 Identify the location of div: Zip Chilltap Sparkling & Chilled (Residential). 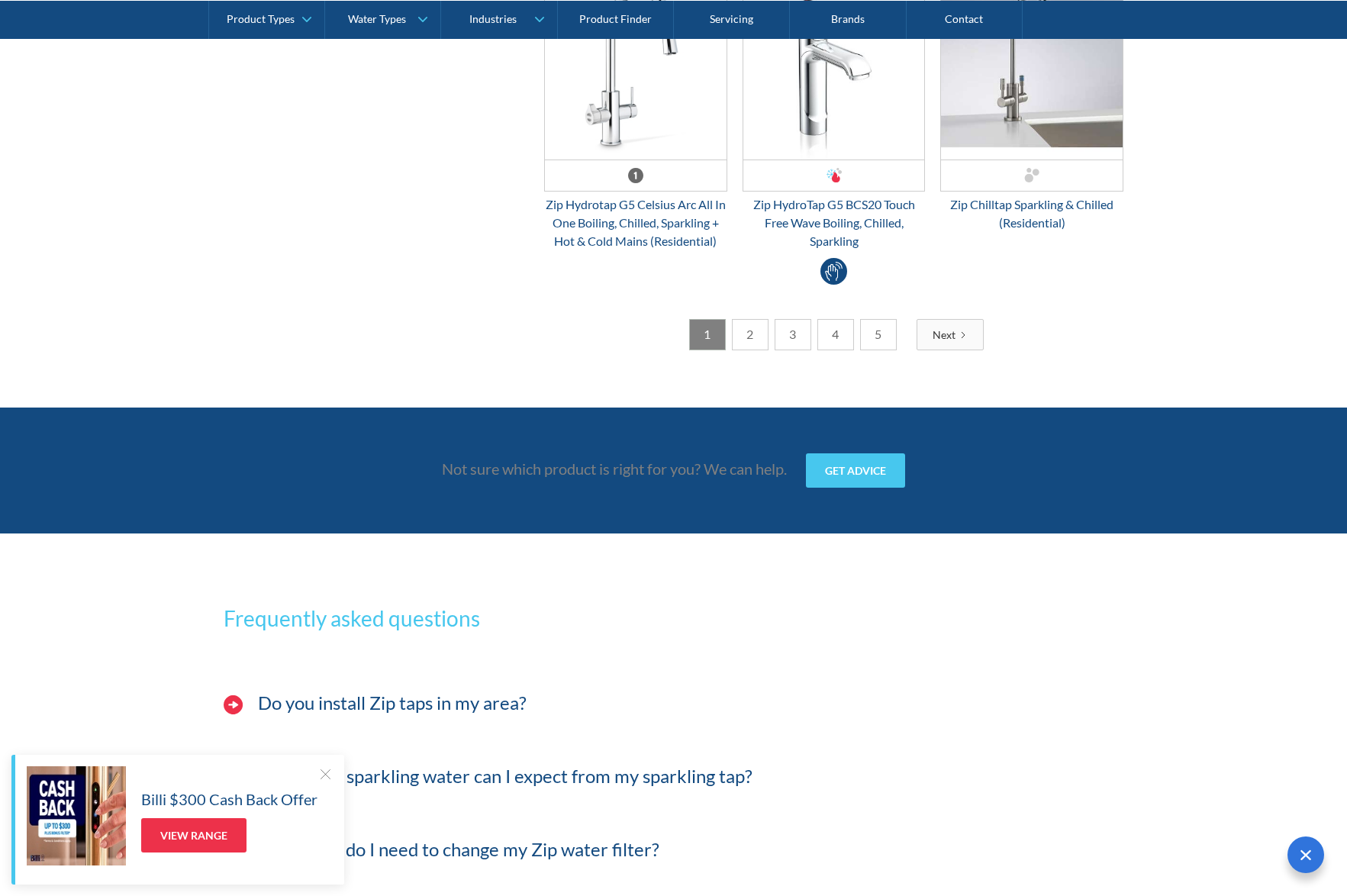
(1032, 214).